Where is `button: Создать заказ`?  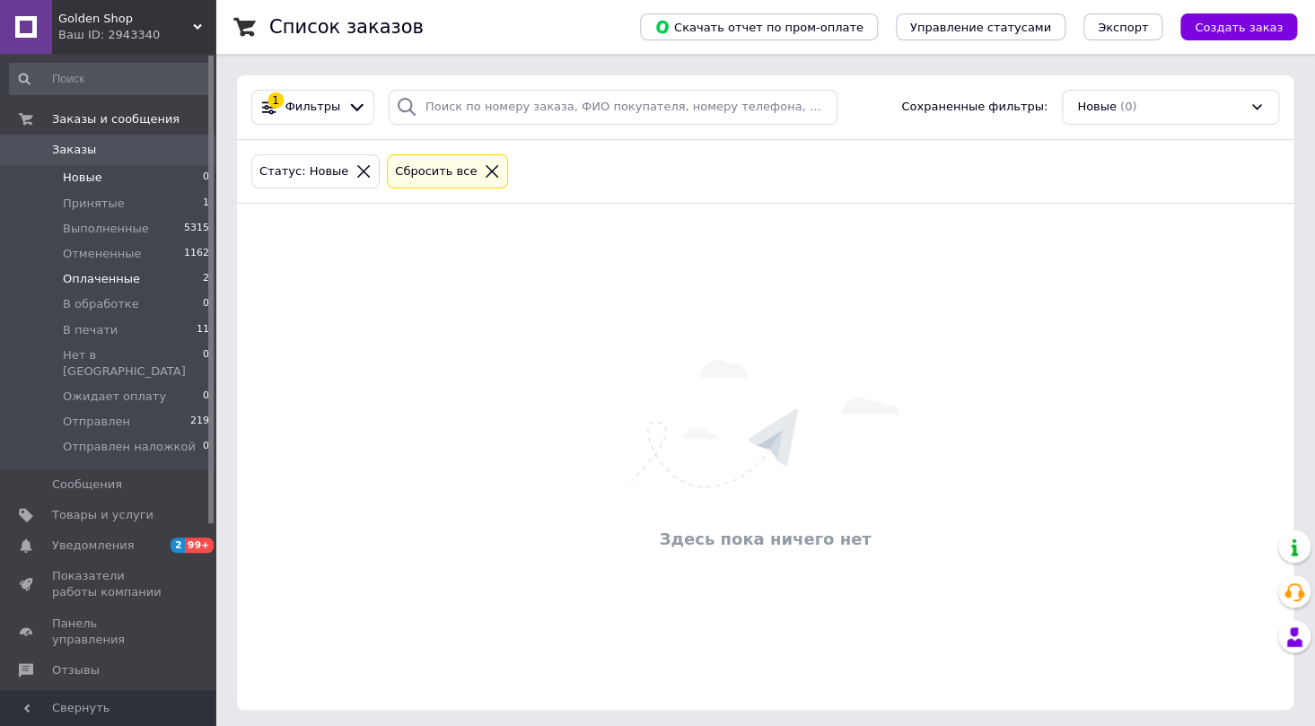 button: Создать заказ is located at coordinates (1238, 27).